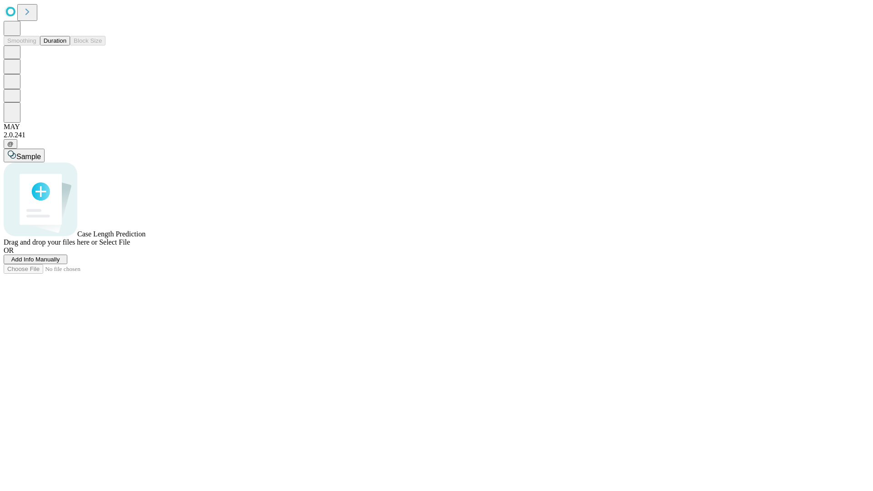  What do you see at coordinates (437, 127) in the screenshot?
I see `div: MAY` at bounding box center [437, 127].